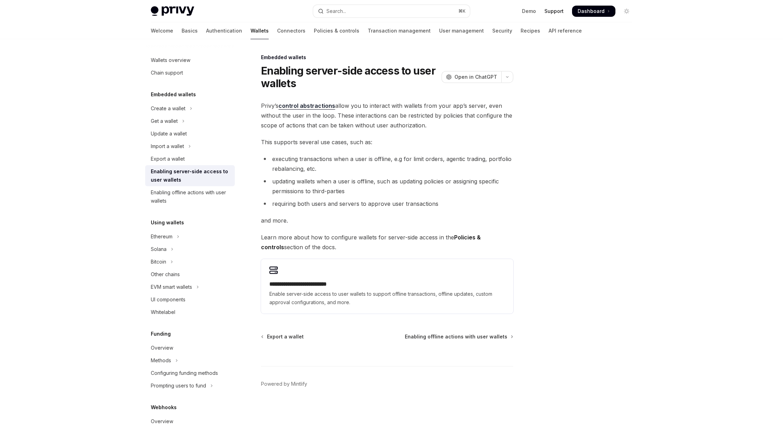 This screenshot has width=783, height=427. Describe the element at coordinates (190, 274) in the screenshot. I see `a: Other chains` at that location.